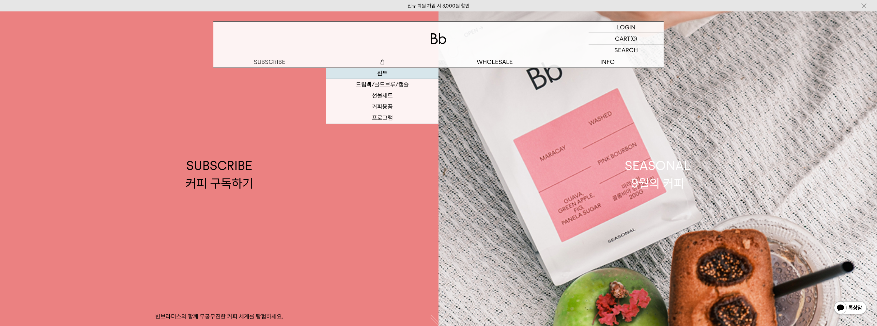 The height and width of the screenshot is (326, 877). Describe the element at coordinates (626, 27) in the screenshot. I see `a: LOGIN` at that location.